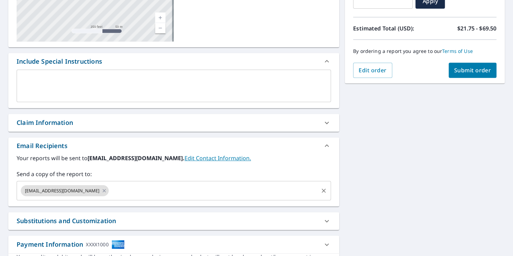 Image resolution: width=513 pixels, height=256 pixels. Describe the element at coordinates (472, 70) in the screenshot. I see `span: Submit order` at that location.